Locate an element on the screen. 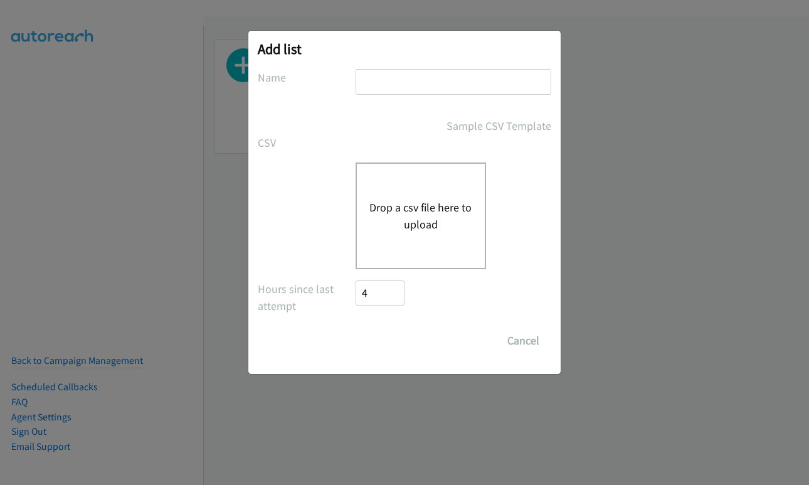 The image size is (809, 485). label: Hours since last attempt is located at coordinates (307, 297).